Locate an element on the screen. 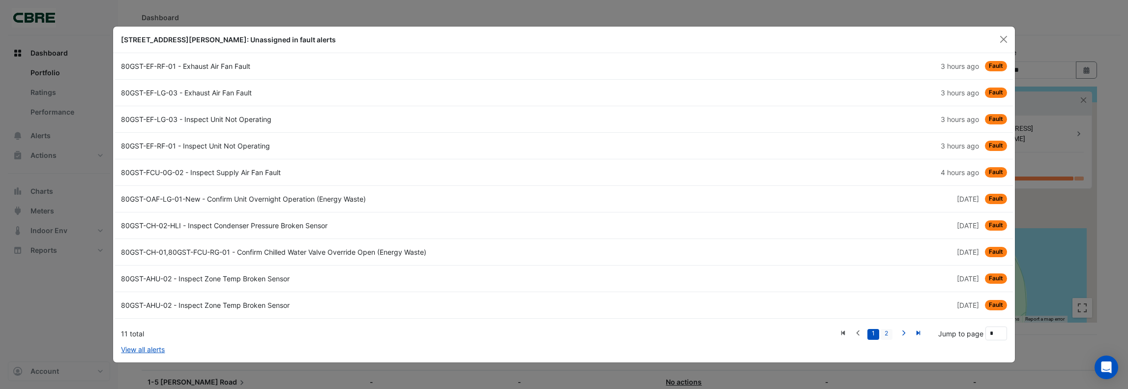  div: 80GST-EF-LG-03 - Exhaust Air Fan Fault is located at coordinates (339, 92).